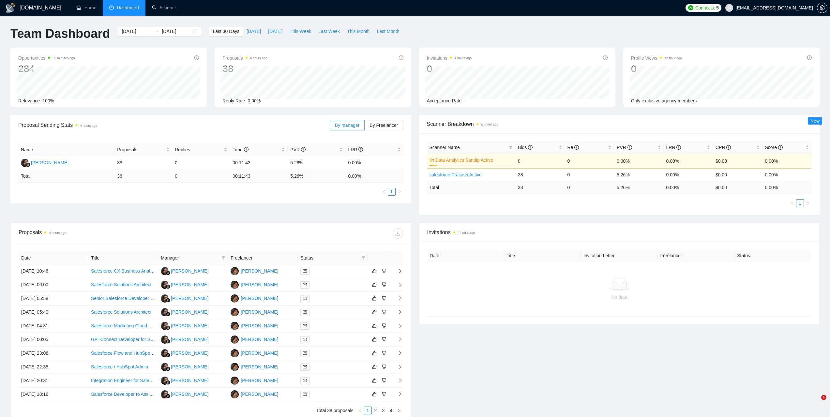  What do you see at coordinates (347, 125) in the screenshot?
I see `span: By manager` at bounding box center [347, 125].